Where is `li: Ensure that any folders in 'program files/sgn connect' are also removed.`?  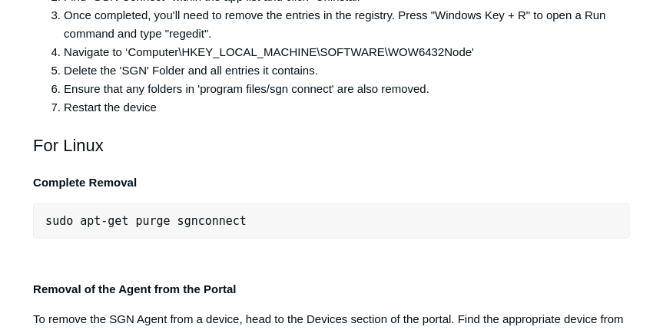 li: Ensure that any folders in 'program files/sgn connect' are also removed. is located at coordinates (346, 89).